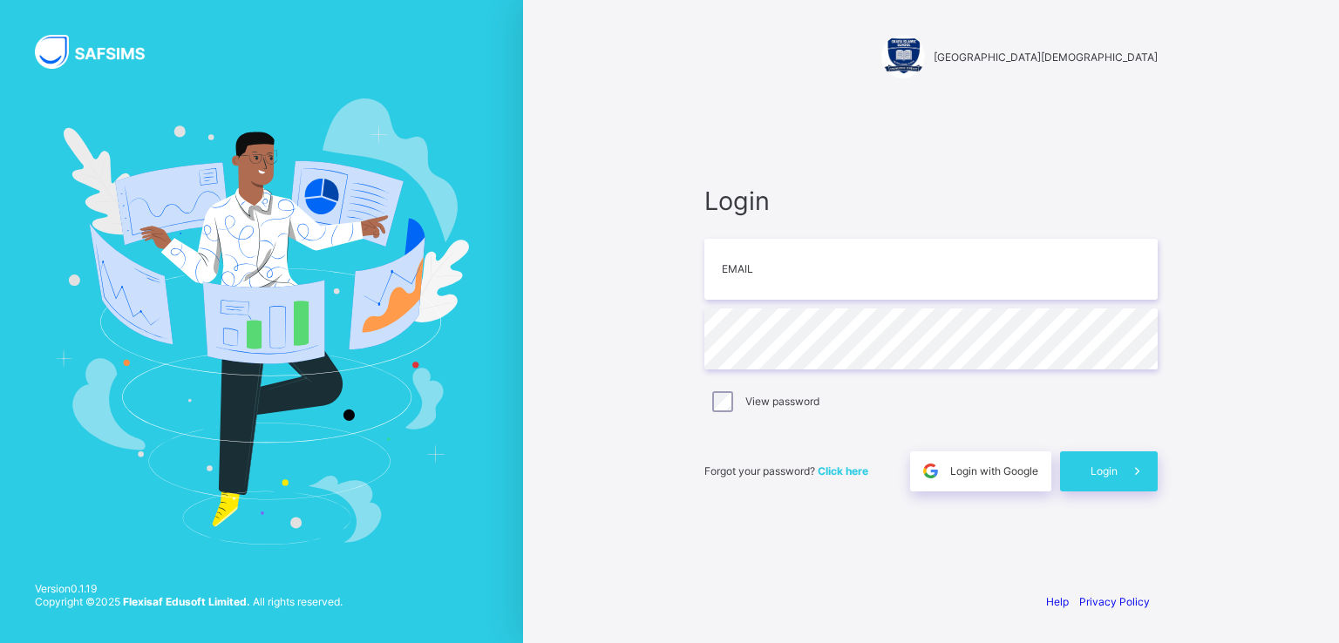 This screenshot has height=643, width=1339. Describe the element at coordinates (843, 471) in the screenshot. I see `a: Click here` at that location.